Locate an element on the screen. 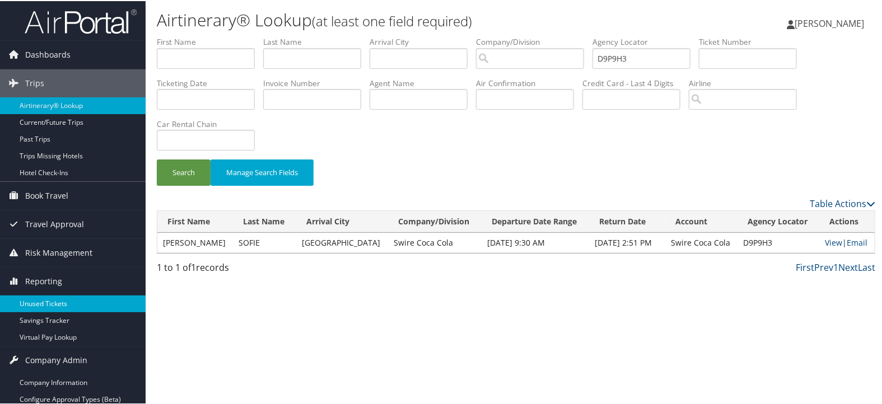 The width and height of the screenshot is (882, 404). td: D9P9H3 is located at coordinates (779, 242).